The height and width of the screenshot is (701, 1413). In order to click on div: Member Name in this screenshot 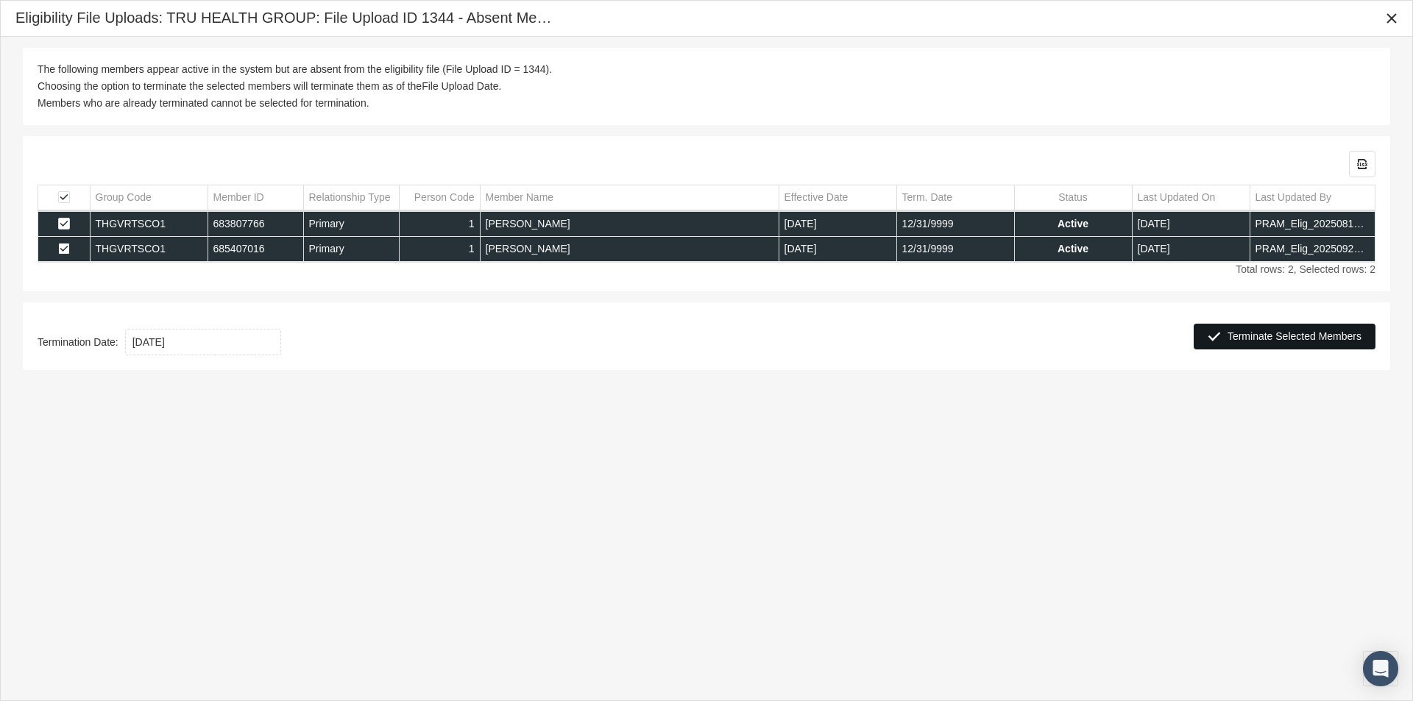, I will do `click(519, 197)`.